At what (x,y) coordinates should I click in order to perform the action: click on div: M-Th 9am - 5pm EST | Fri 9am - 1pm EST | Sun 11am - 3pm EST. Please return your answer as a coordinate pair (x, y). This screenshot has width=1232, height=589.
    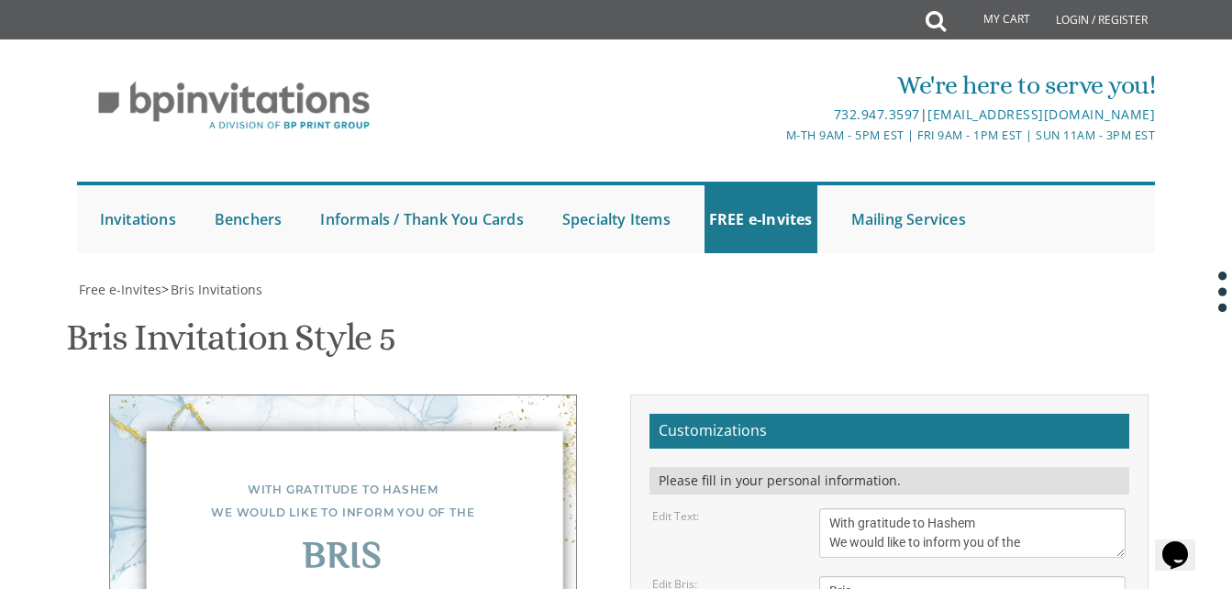
    Looking at the image, I should click on (796, 135).